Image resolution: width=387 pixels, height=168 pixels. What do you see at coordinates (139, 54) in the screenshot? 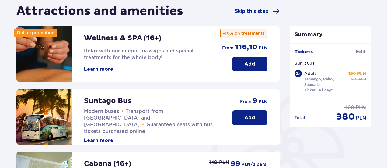
I see `span: Relax with our unique massages and special treatments for the whole body!` at bounding box center [139, 54].